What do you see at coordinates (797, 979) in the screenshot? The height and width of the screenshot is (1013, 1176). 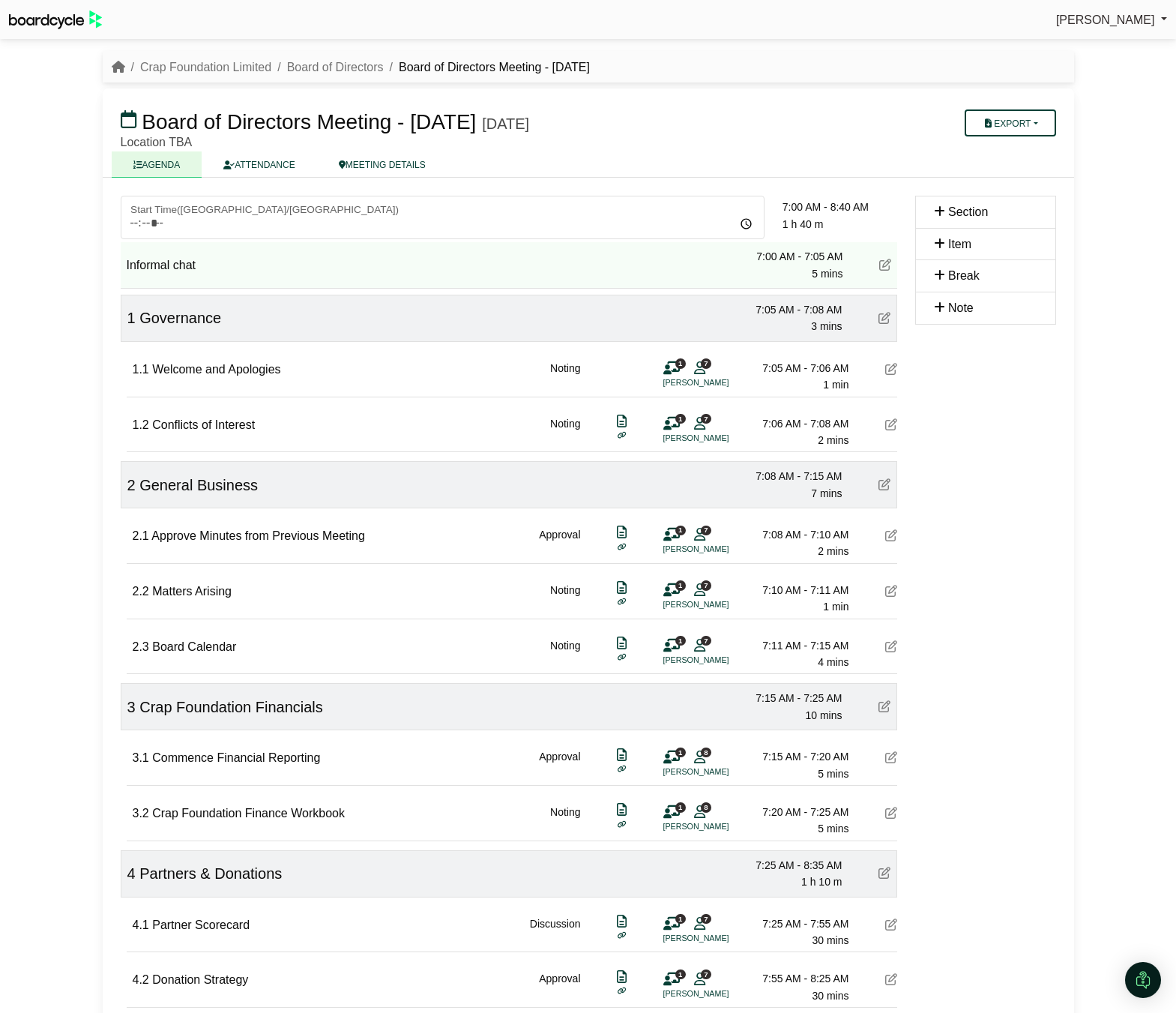 I see `div: 7:55 AM - 8:25 AM` at bounding box center [797, 979].